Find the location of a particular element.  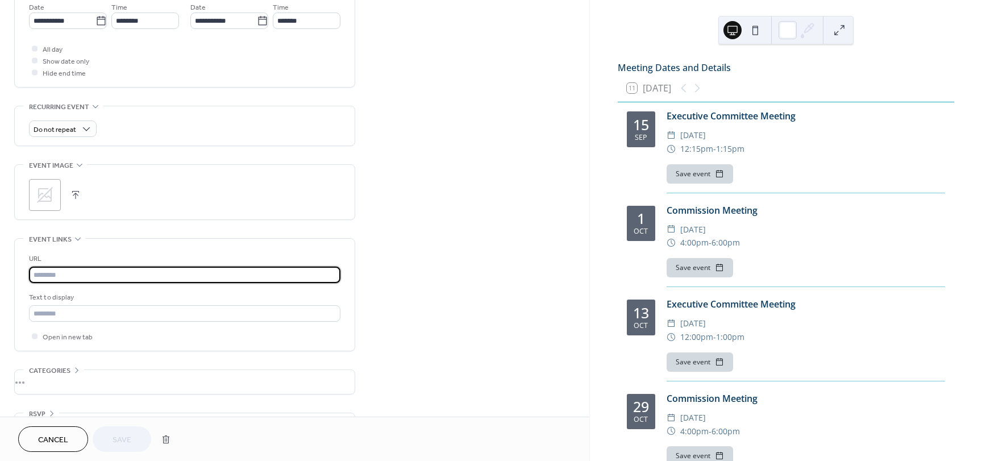

span: Categories is located at coordinates (49, 371).